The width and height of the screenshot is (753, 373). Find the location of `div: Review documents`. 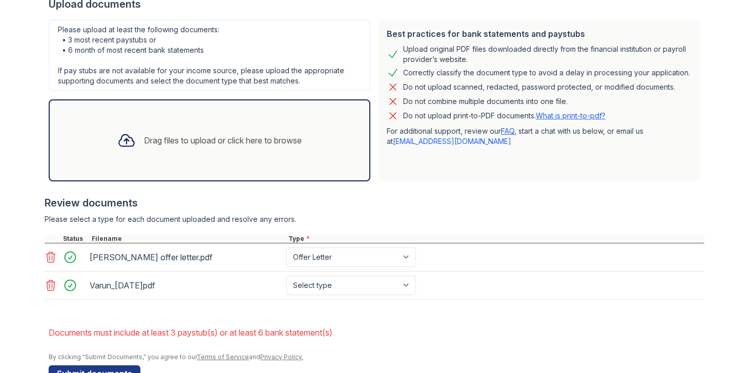

div: Review documents is located at coordinates (375, 203).